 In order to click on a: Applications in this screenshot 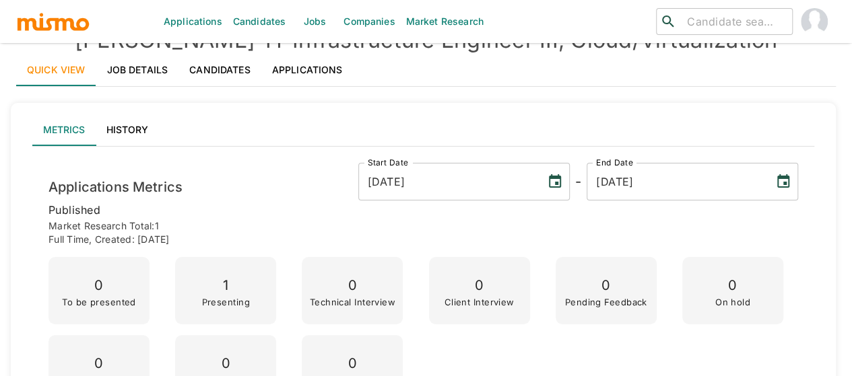, I will do `click(307, 70)`.